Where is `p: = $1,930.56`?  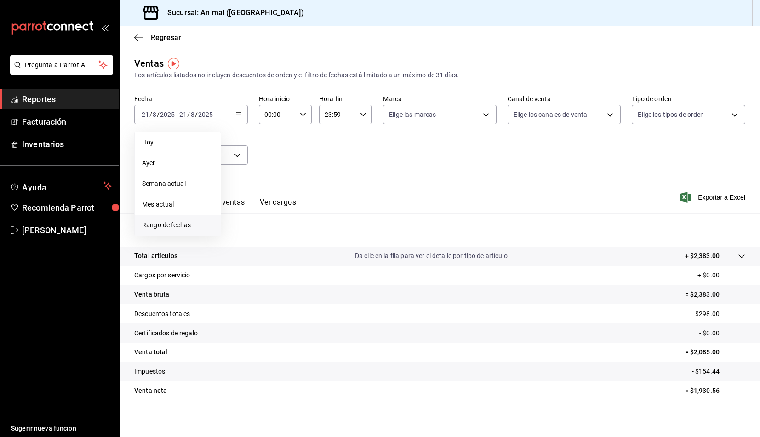 p: = $1,930.56 is located at coordinates (715, 390).